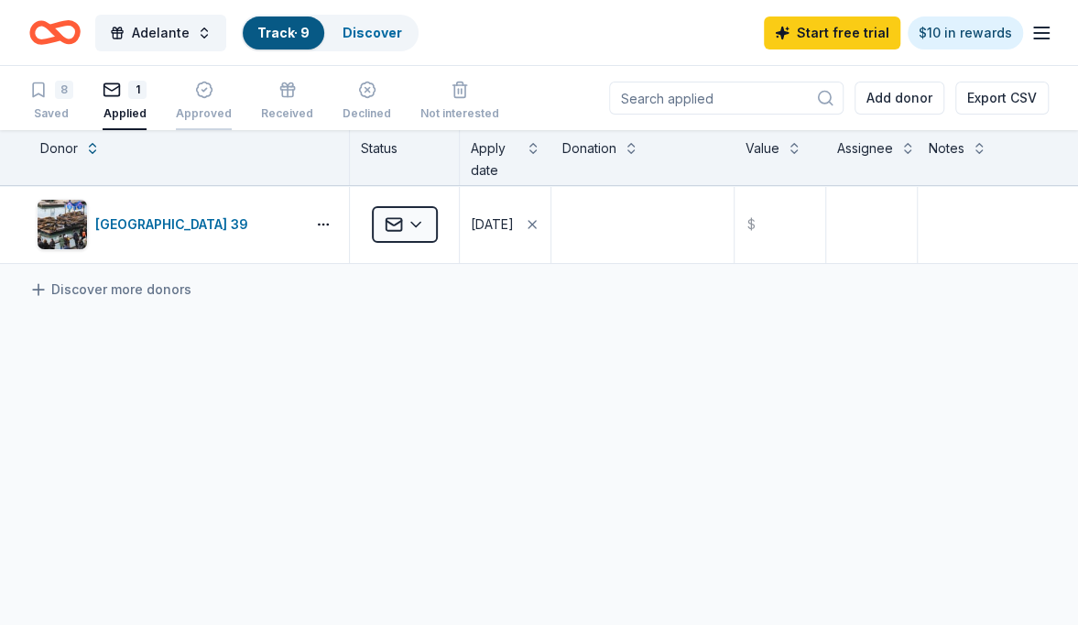  I want to click on div: Applied, so click(125, 114).